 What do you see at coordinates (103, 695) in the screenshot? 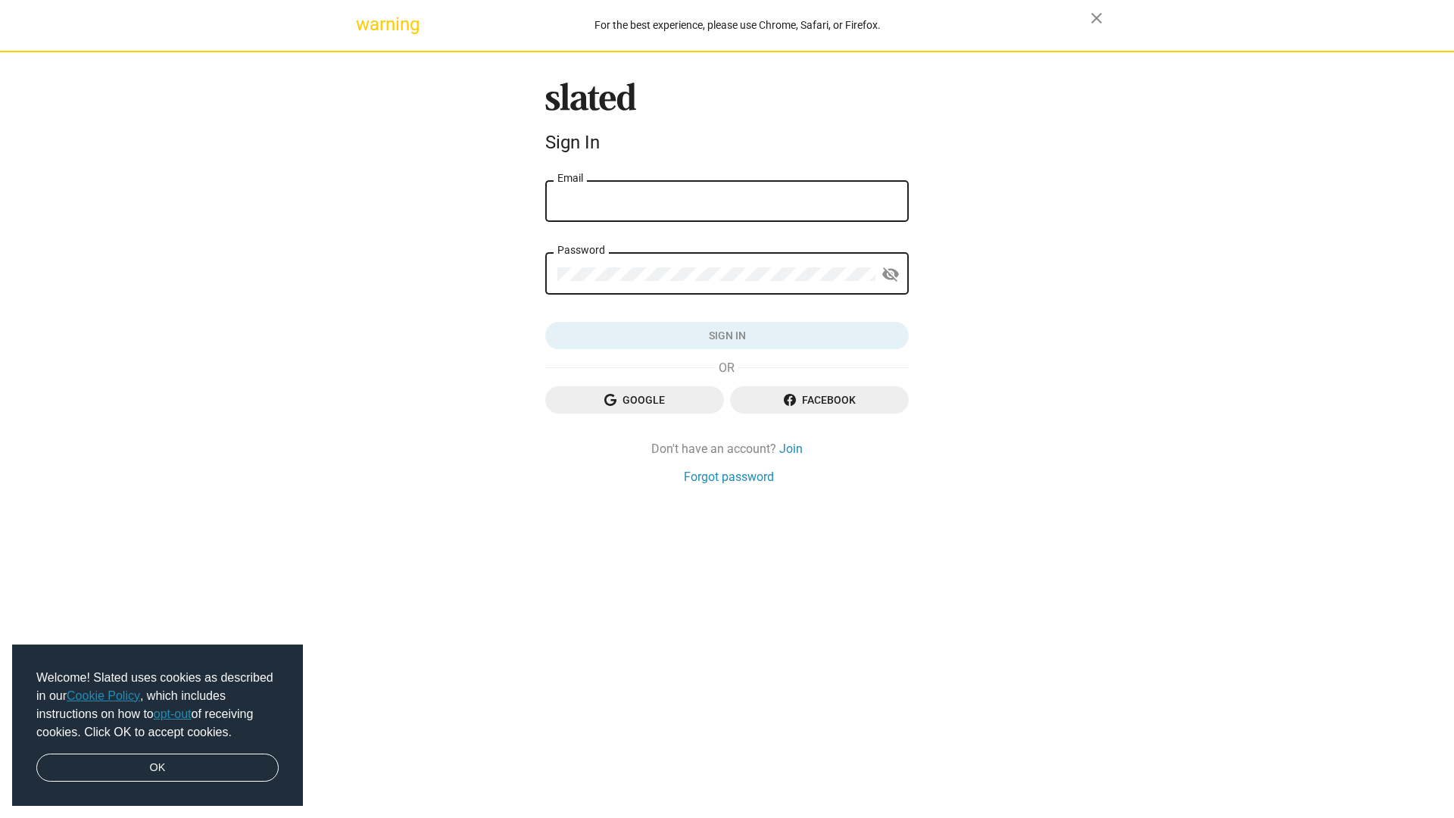
I see `a: Cookie Policy` at bounding box center [103, 695].